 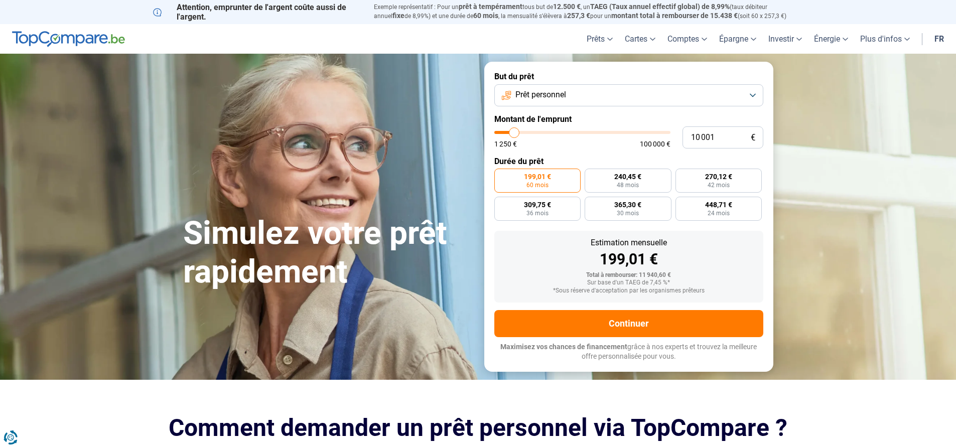 I want to click on span: 48 mois, so click(x=628, y=185).